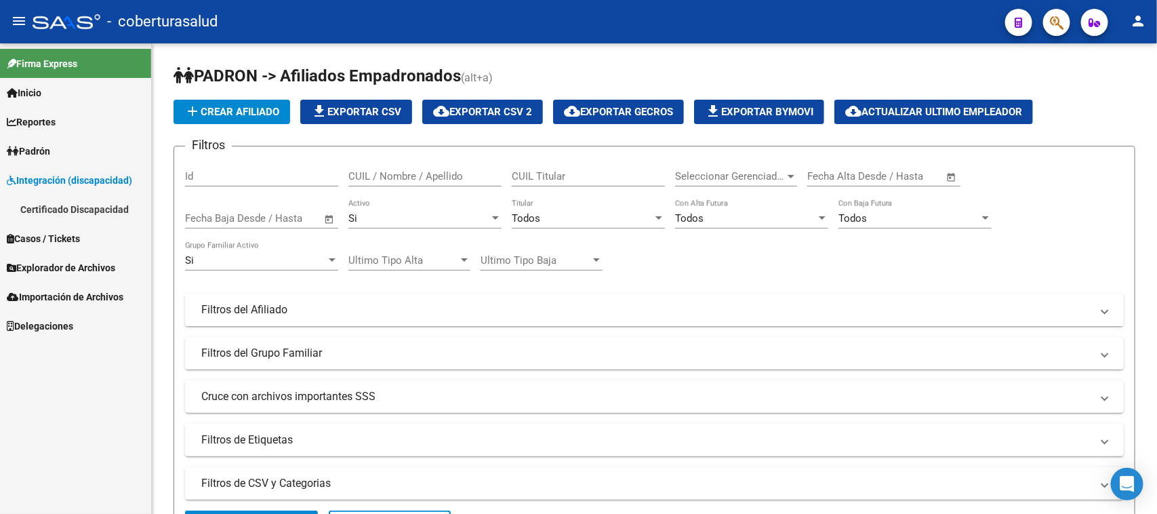  I want to click on span: Inicio, so click(24, 93).